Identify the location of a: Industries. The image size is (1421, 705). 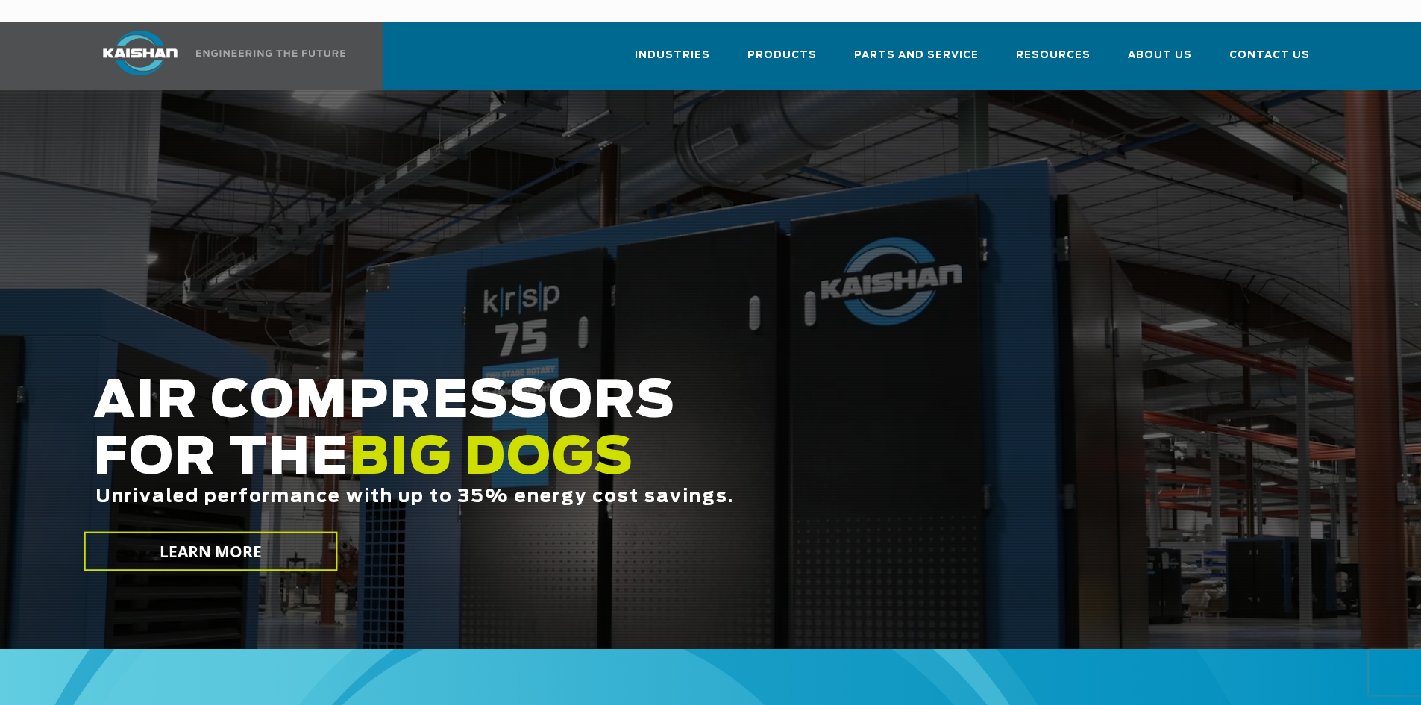
(672, 61).